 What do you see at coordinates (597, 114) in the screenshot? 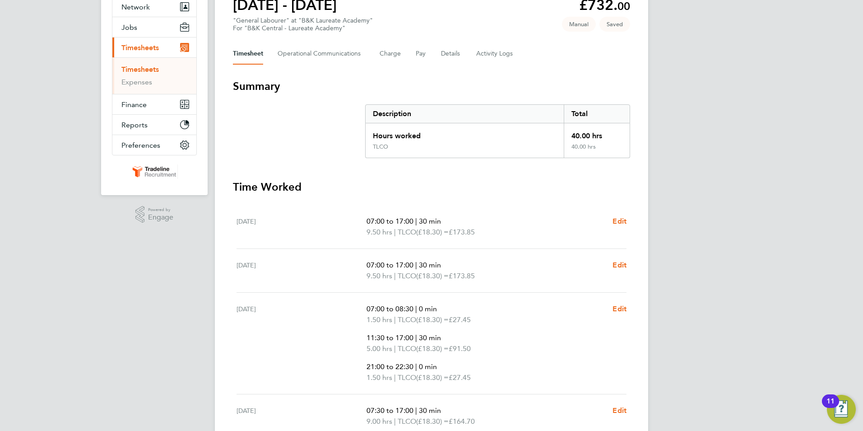
I see `div: Total` at bounding box center [597, 114].